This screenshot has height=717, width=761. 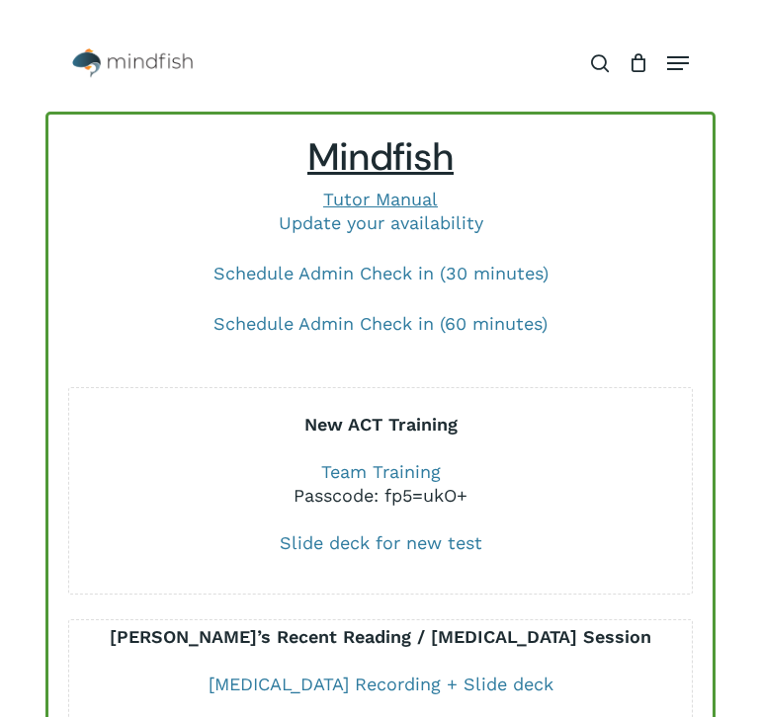 What do you see at coordinates (380, 323) in the screenshot?
I see `a: Schedule Admin Check in (60 minutes)` at bounding box center [380, 323].